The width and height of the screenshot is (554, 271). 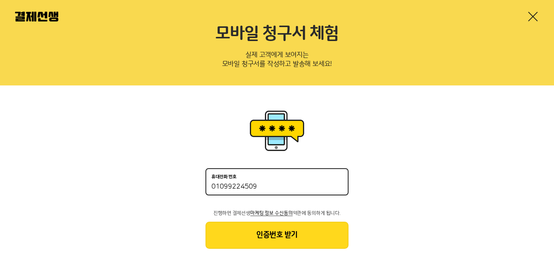 What do you see at coordinates (277, 131) in the screenshot?
I see `img: 휴대폰인증 이미지` at bounding box center [277, 131].